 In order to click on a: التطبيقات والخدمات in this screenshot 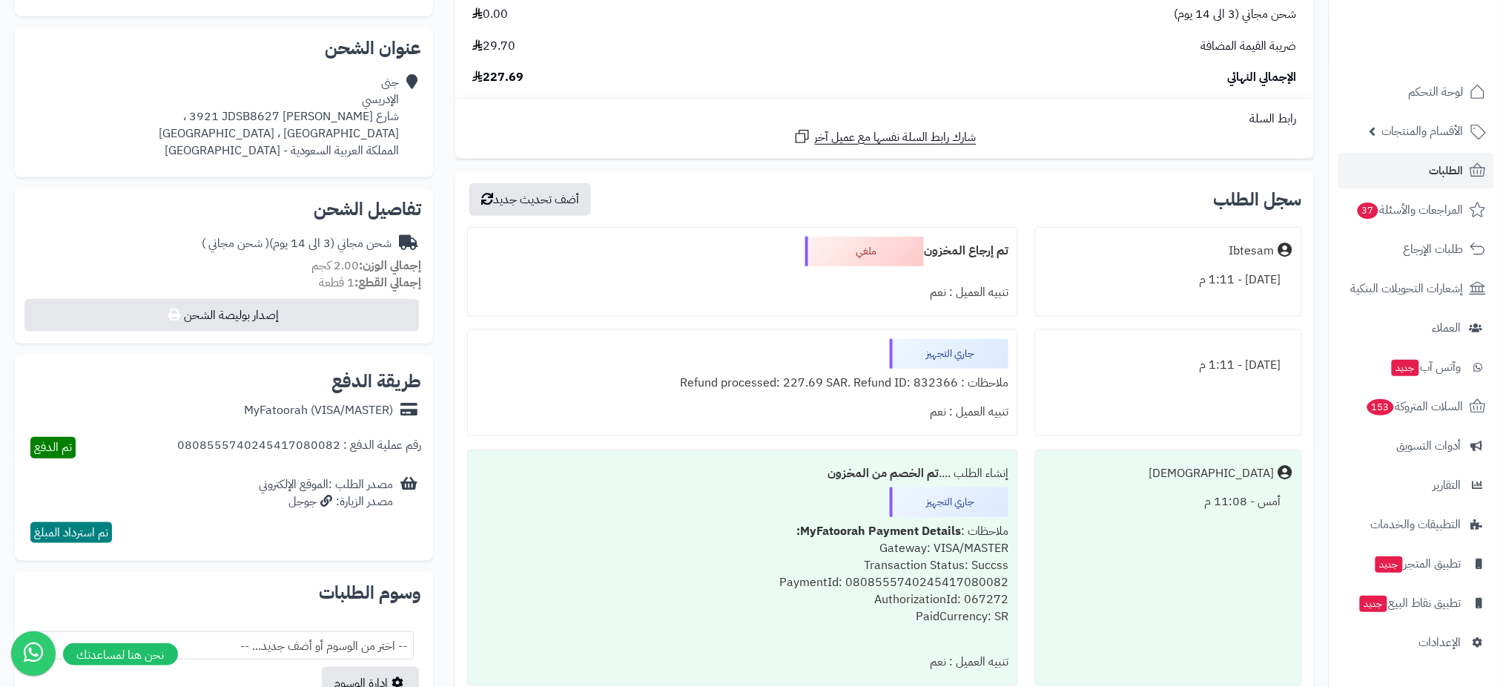, I will do `click(1417, 524)`.